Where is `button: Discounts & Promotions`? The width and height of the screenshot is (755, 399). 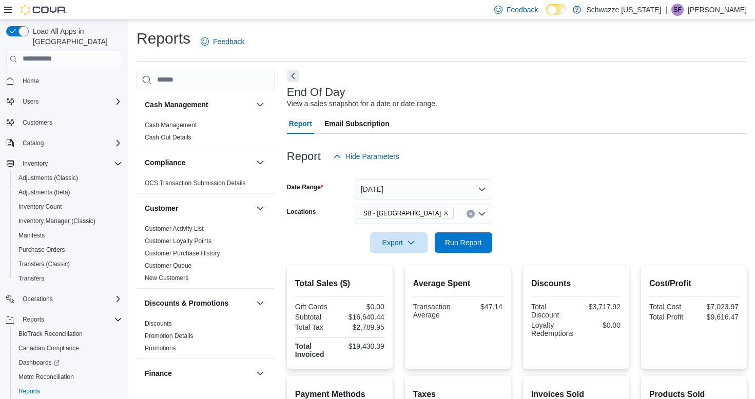 button: Discounts & Promotions is located at coordinates (198, 303).